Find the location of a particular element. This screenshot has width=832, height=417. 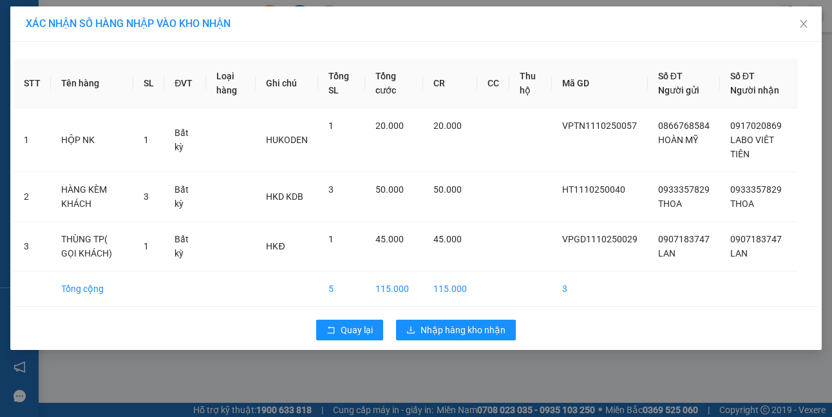

span: Nhập hàng kho nhận is located at coordinates (463, 330).